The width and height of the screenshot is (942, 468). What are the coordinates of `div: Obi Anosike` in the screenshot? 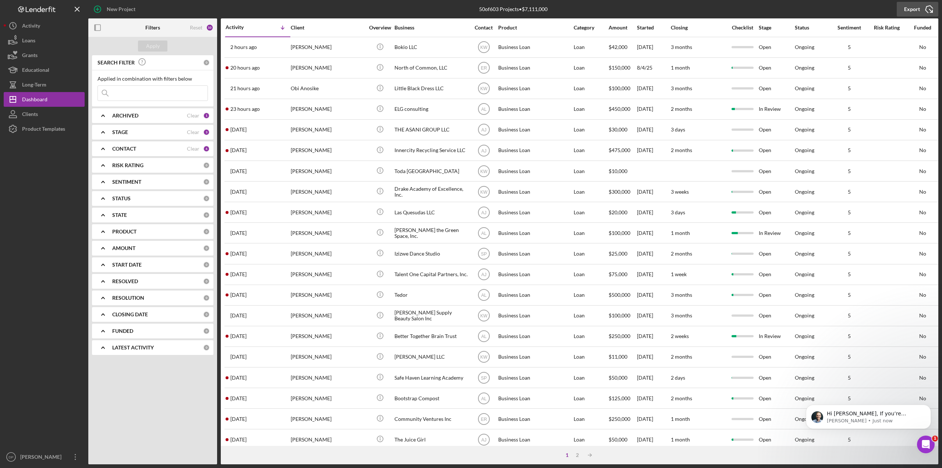 It's located at (328, 88).